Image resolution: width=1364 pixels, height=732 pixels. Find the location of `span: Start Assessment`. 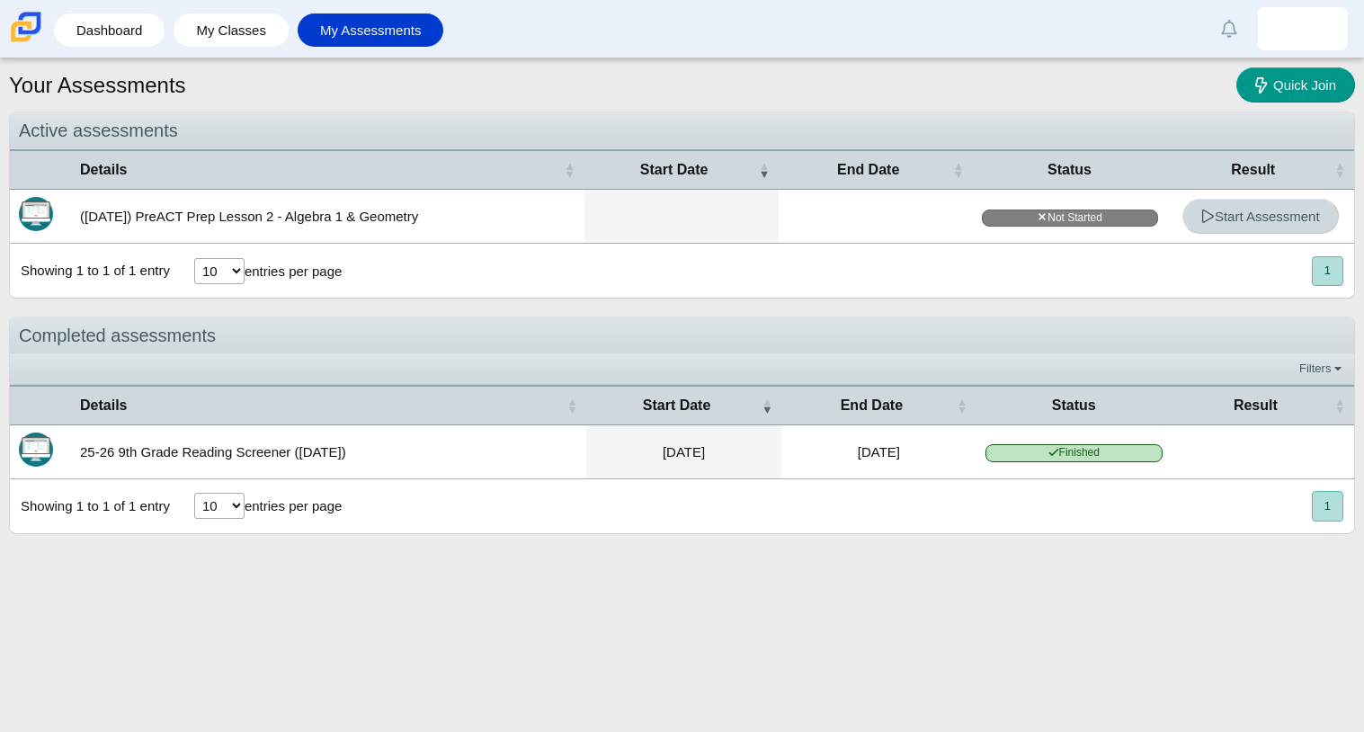

span: Start Assessment is located at coordinates (1261, 216).